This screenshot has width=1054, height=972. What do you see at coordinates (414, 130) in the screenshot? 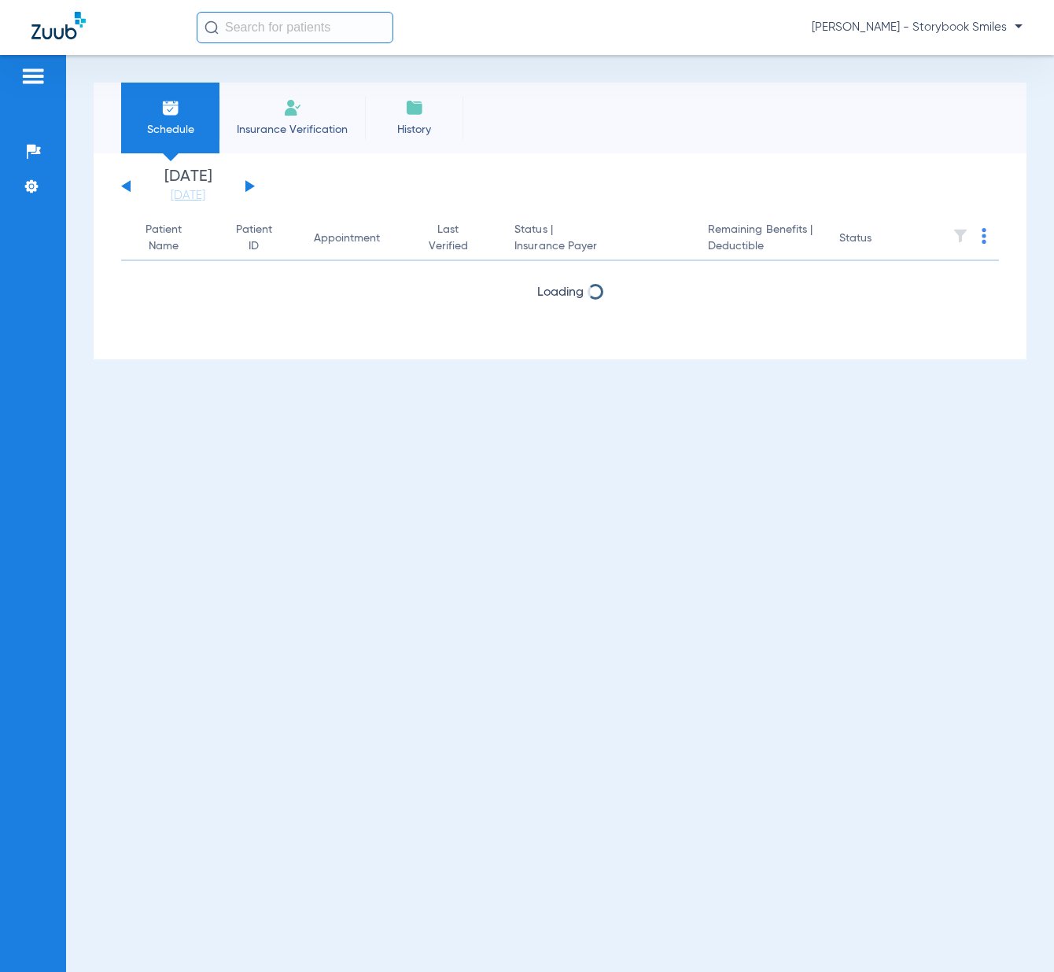
I see `span: History` at bounding box center [414, 130].